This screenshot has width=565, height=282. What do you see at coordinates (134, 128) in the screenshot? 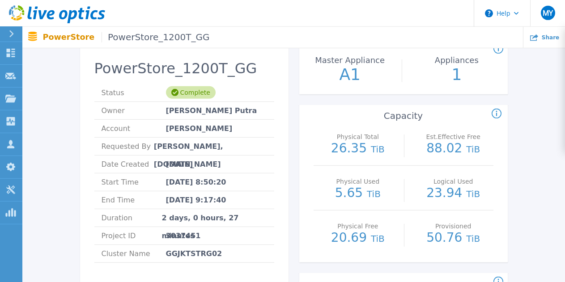
I see `span: Account` at bounding box center [134, 128].